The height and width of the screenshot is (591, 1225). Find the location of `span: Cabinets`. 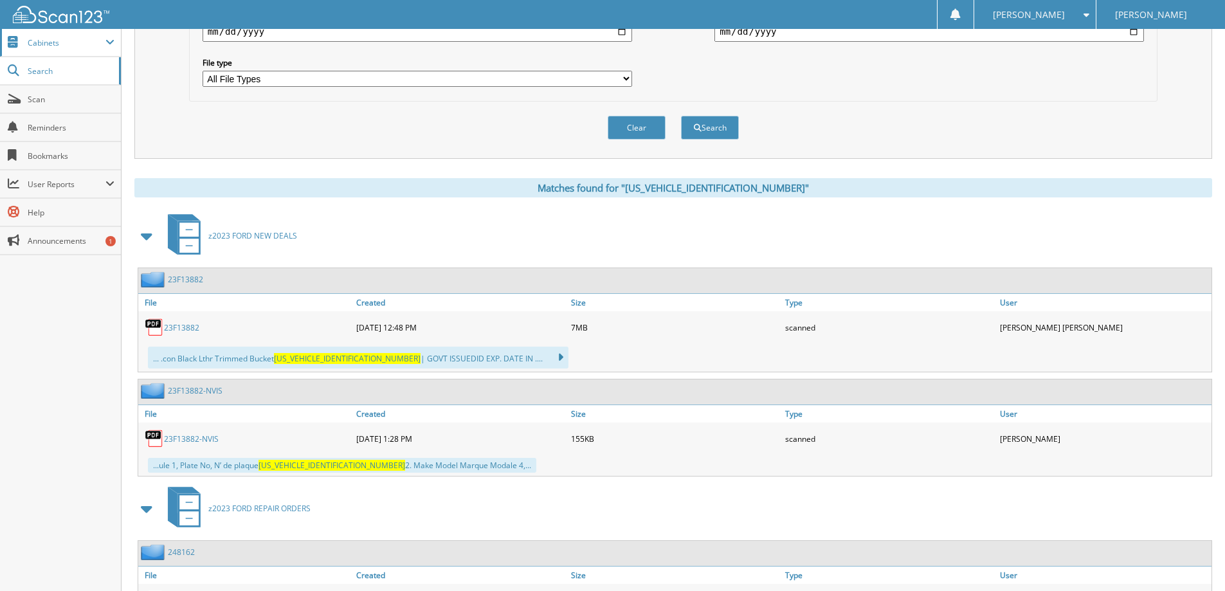

span: Cabinets is located at coordinates (66, 42).